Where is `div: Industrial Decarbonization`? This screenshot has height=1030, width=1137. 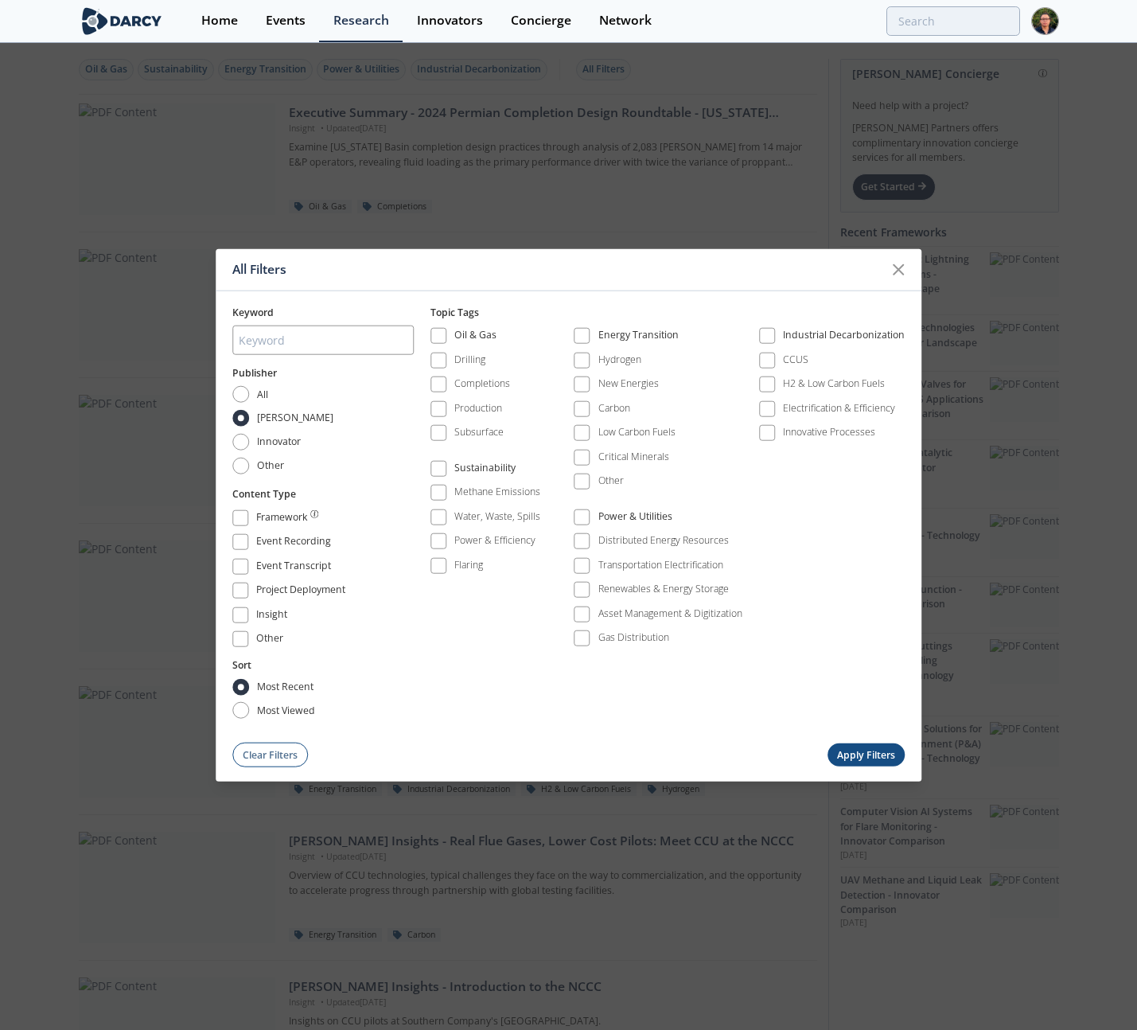
div: Industrial Decarbonization is located at coordinates (843, 337).